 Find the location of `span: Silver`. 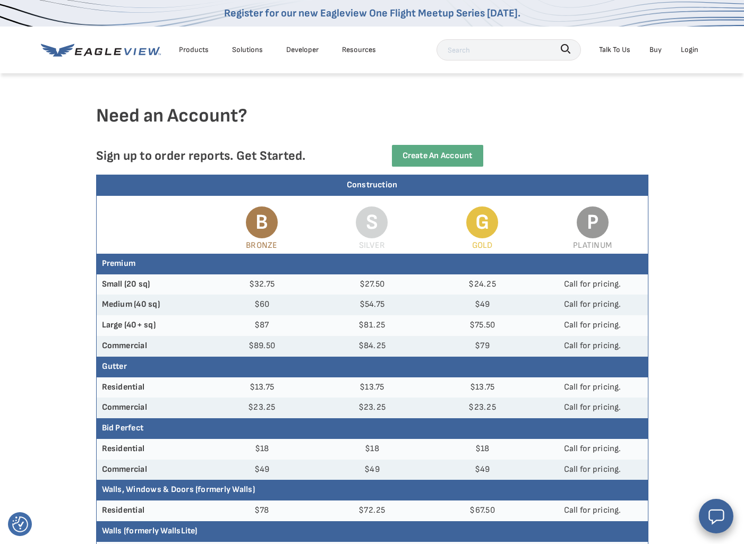

span: Silver is located at coordinates (372, 245).